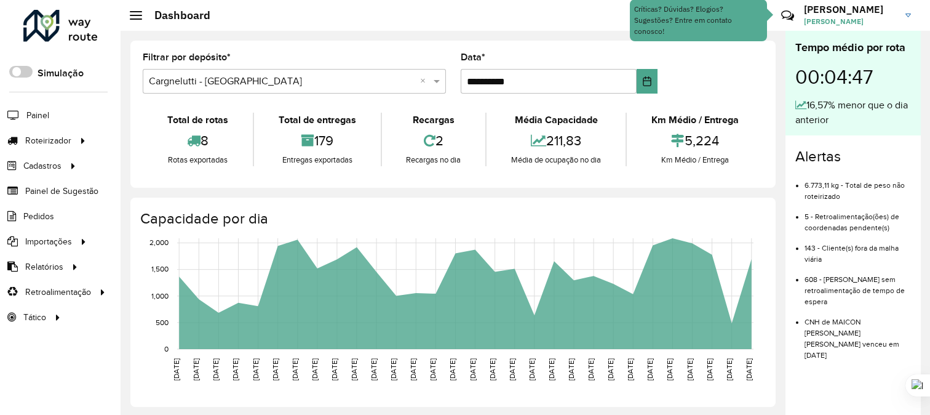  What do you see at coordinates (44, 266) in the screenshot?
I see `span: Relatórios` at bounding box center [44, 266].